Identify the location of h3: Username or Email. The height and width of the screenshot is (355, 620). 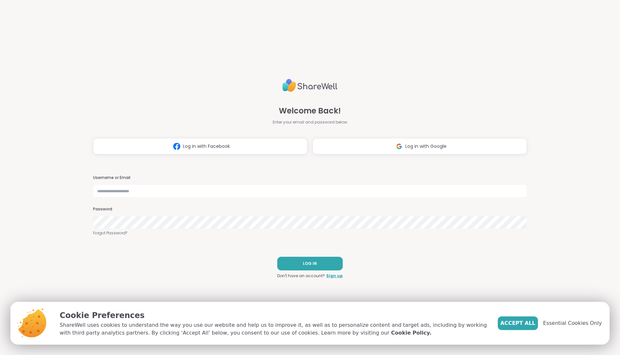
(310, 178).